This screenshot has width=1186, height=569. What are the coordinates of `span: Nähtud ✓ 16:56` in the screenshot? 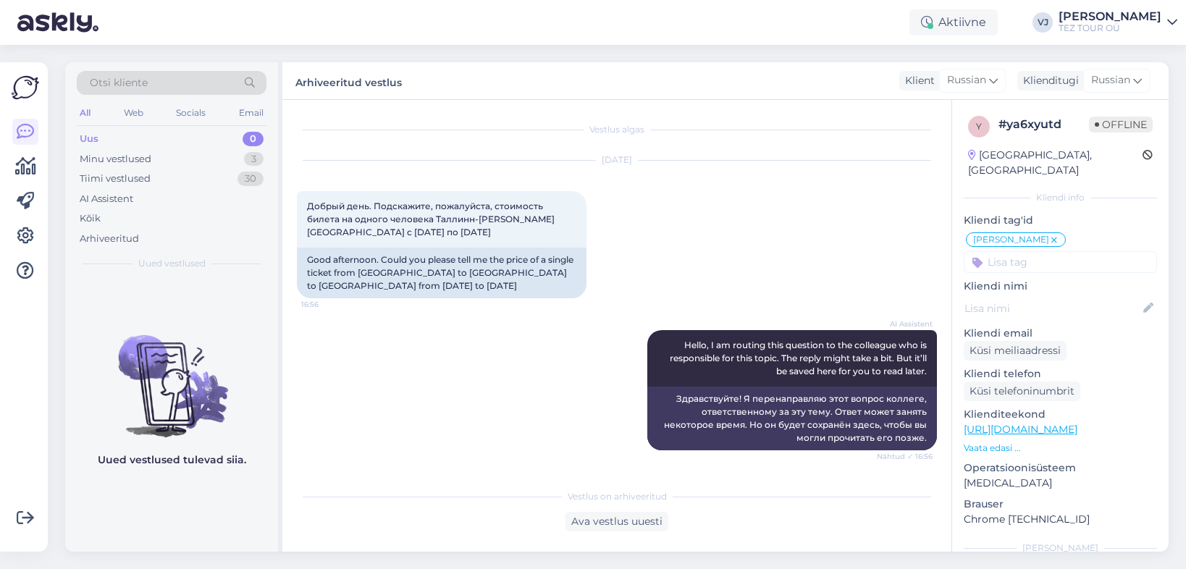 It's located at (904, 456).